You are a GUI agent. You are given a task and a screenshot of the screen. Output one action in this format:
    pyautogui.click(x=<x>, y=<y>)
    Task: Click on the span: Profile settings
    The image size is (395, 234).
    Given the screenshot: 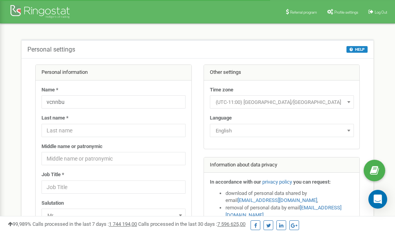 What is the action you would take?
    pyautogui.click(x=346, y=12)
    